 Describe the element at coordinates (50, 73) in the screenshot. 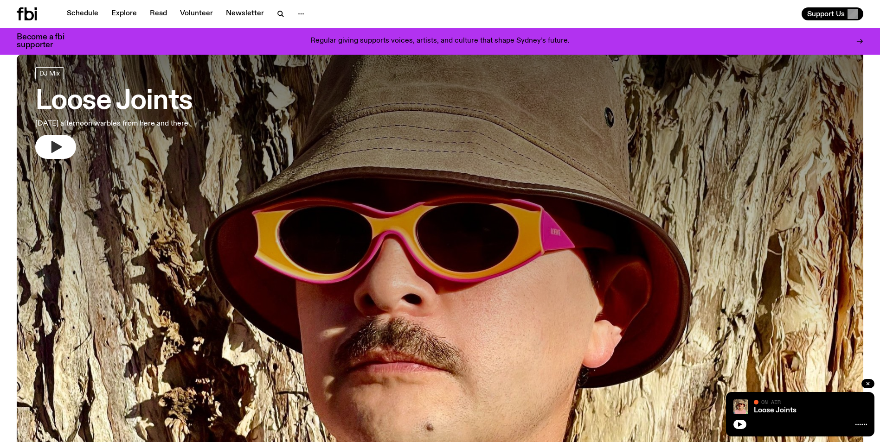

I see `a: DJ Mix` at that location.